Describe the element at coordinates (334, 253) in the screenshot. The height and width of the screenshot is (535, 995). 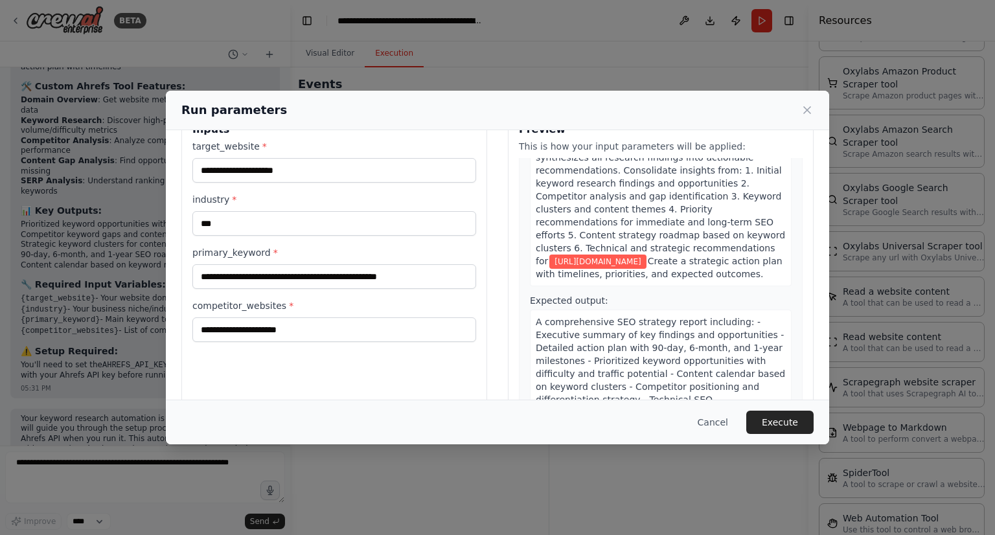
I see `label: primary_keyword` at that location.